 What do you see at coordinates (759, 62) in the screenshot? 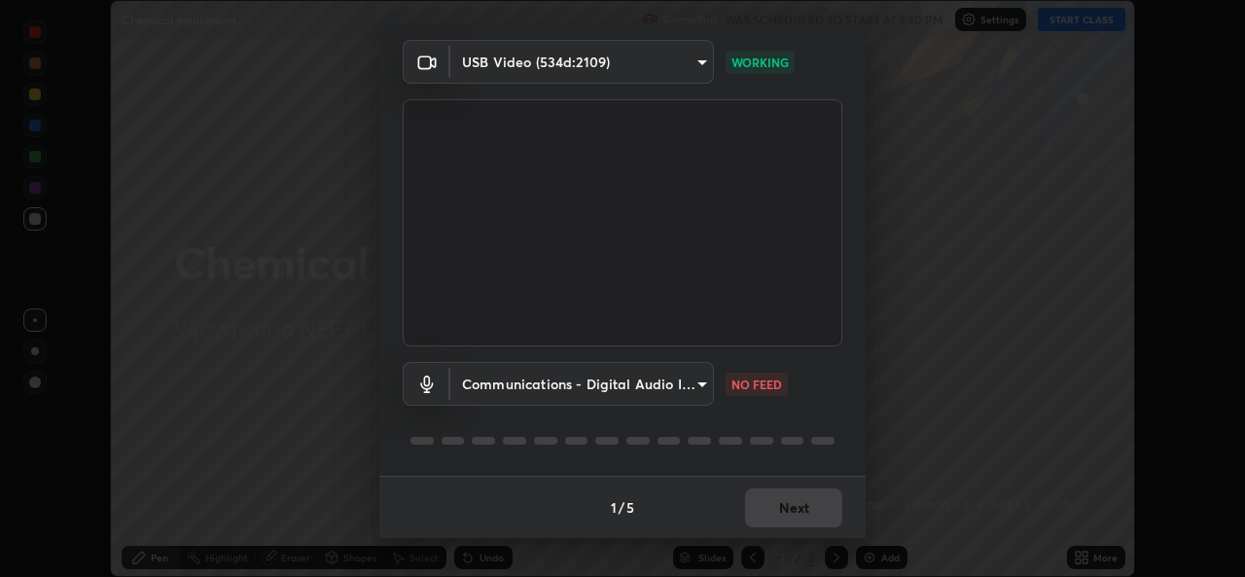
I see `p: WORKING` at bounding box center [759, 62].